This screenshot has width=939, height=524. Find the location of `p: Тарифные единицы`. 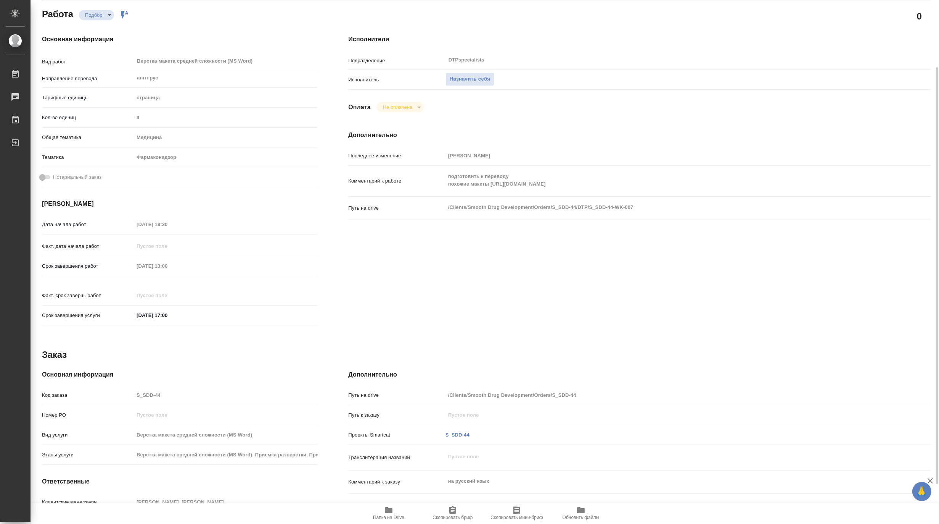

p: Тарифные единицы is located at coordinates (88, 98).